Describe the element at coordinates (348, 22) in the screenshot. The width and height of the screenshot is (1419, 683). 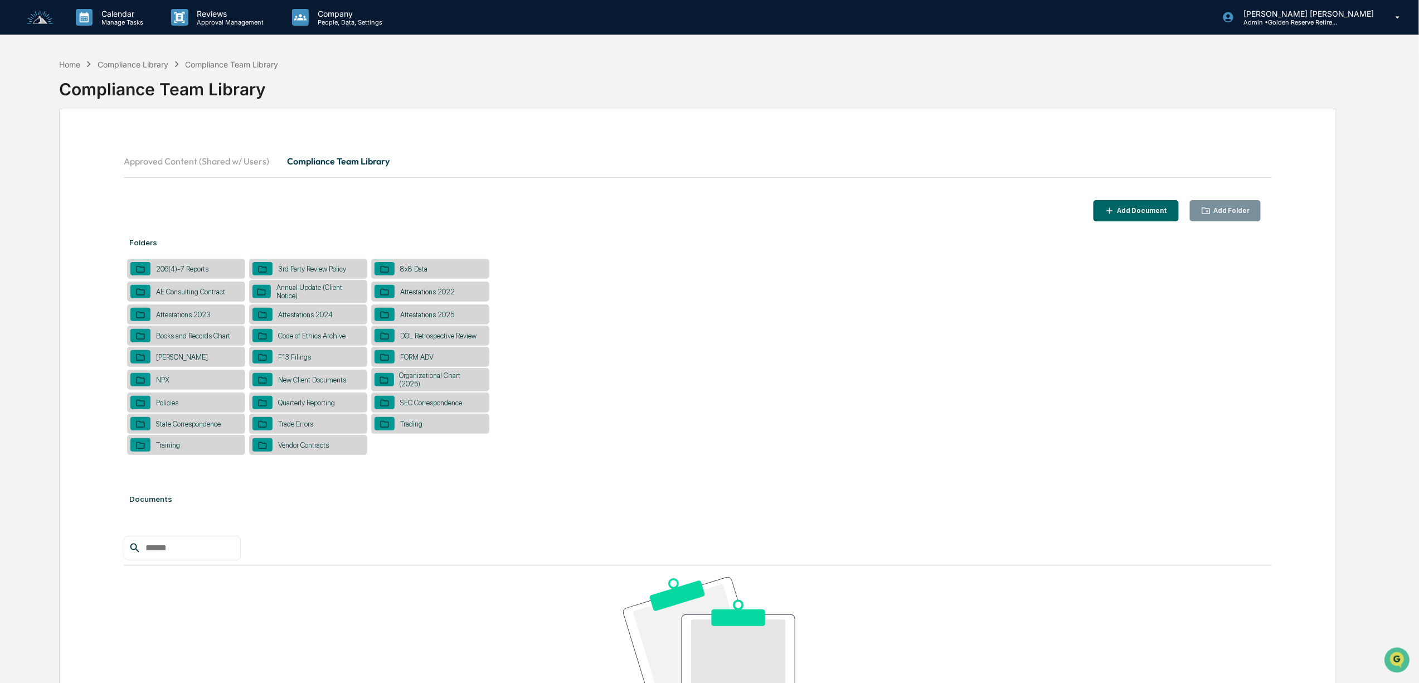
I see `p: People, Data, Settings` at that location.